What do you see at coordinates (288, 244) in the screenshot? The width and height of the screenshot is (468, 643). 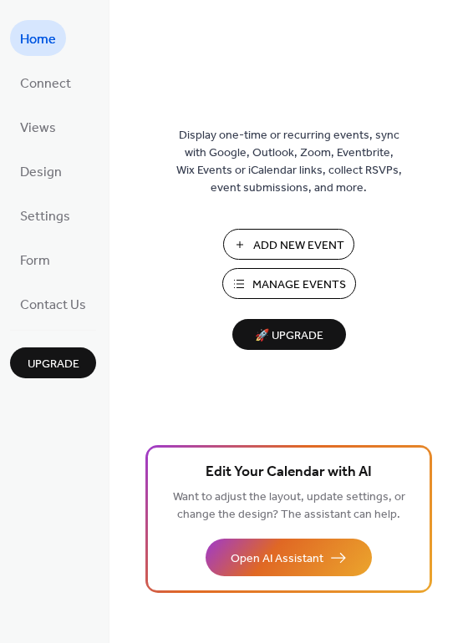 I see `button: Add New Event` at bounding box center [288, 244].